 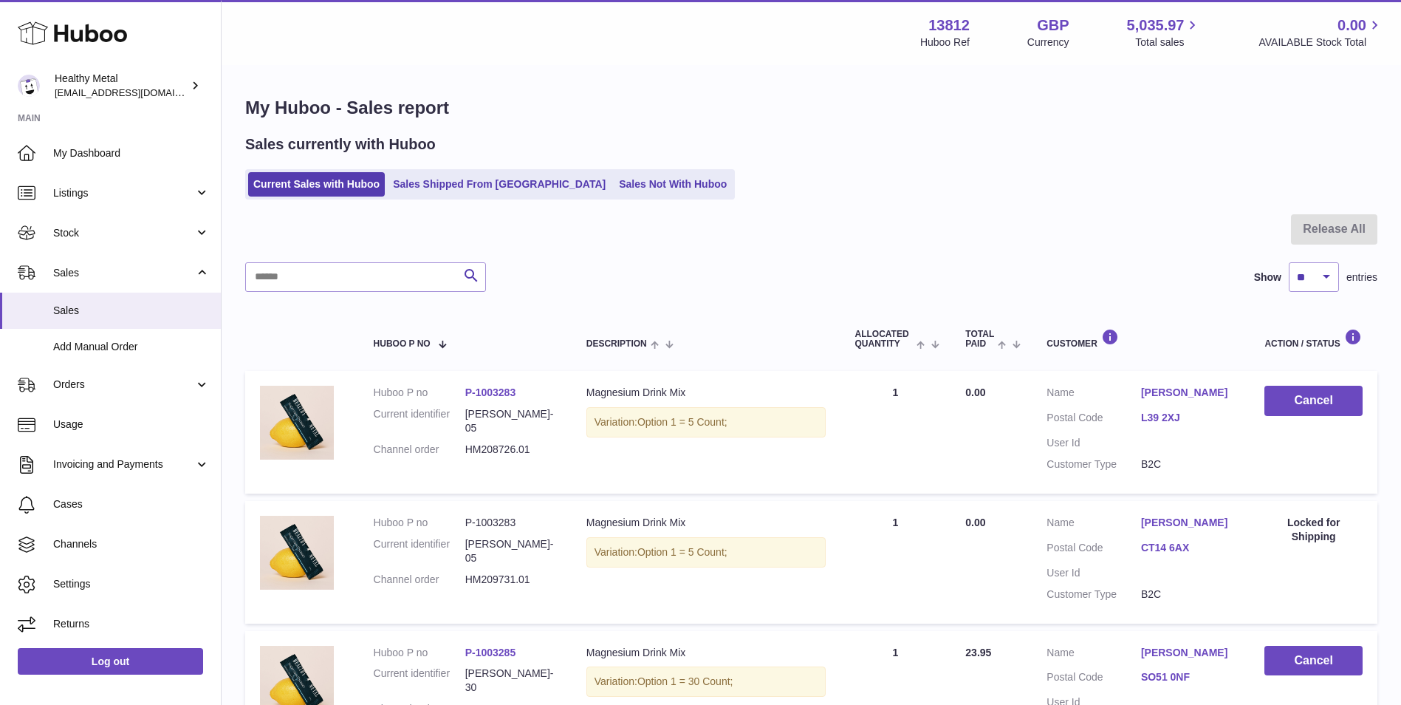 What do you see at coordinates (131, 346) in the screenshot?
I see `span: Add Manual Order` at bounding box center [131, 346].